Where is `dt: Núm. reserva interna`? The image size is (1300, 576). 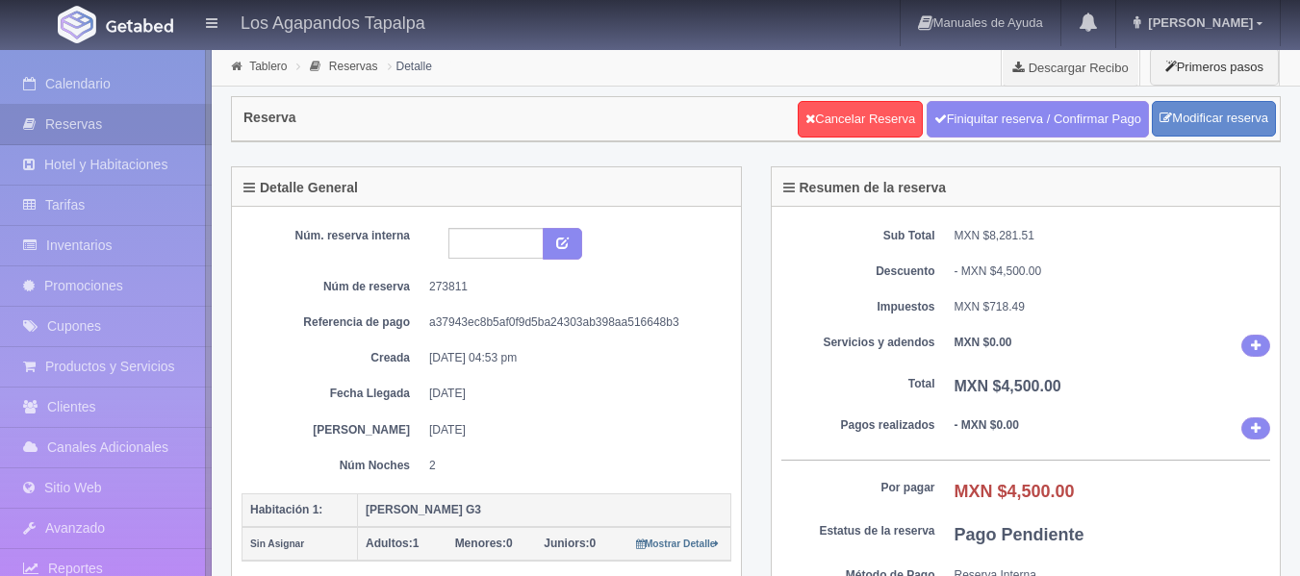 dt: Núm. reserva interna is located at coordinates (333, 236).